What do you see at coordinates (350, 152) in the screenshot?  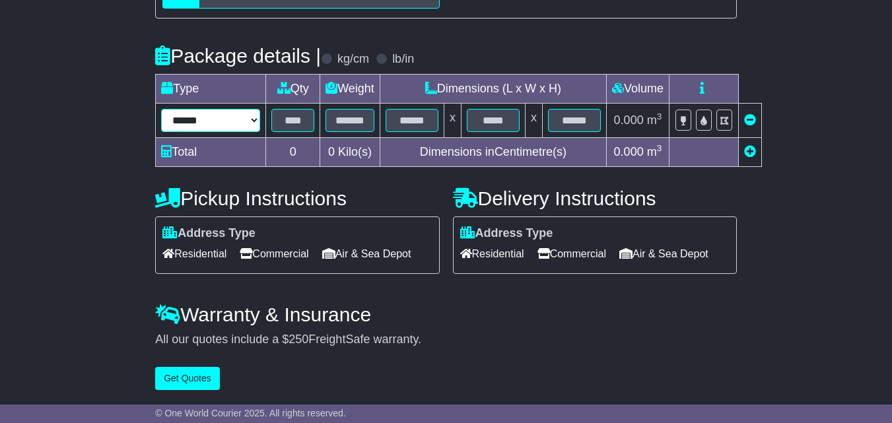 I see `td: Kilo(s)` at bounding box center [350, 152].